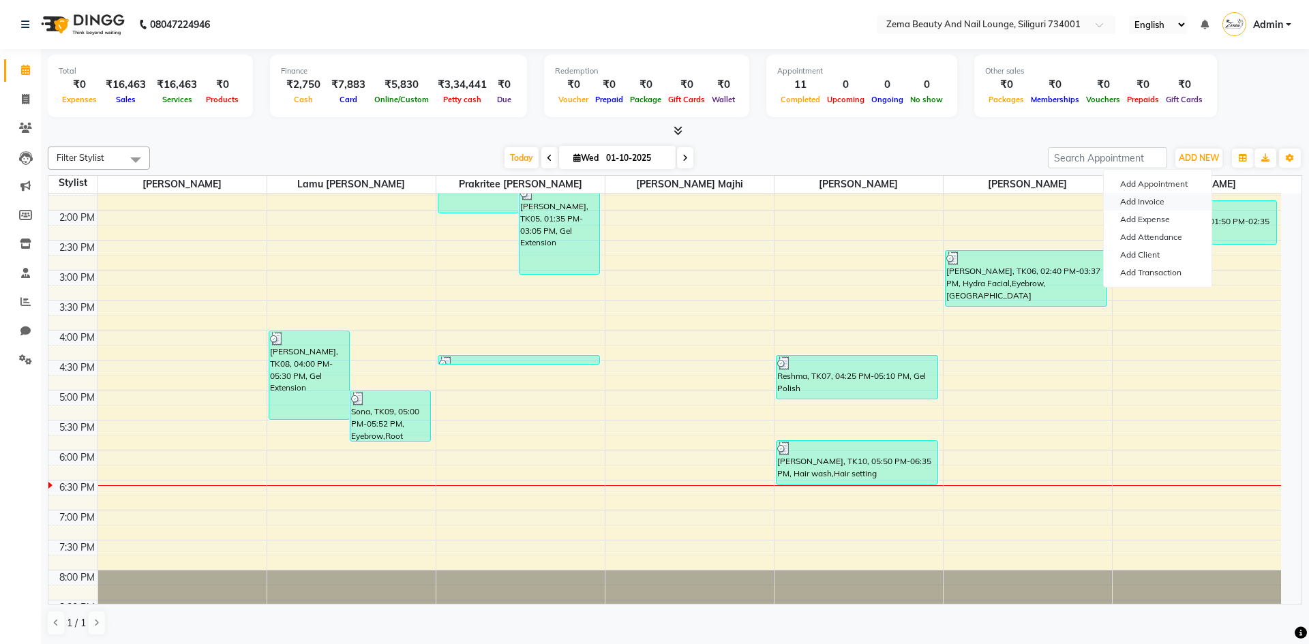  Describe the element at coordinates (609, 100) in the screenshot. I see `span: Prepaid` at that location.